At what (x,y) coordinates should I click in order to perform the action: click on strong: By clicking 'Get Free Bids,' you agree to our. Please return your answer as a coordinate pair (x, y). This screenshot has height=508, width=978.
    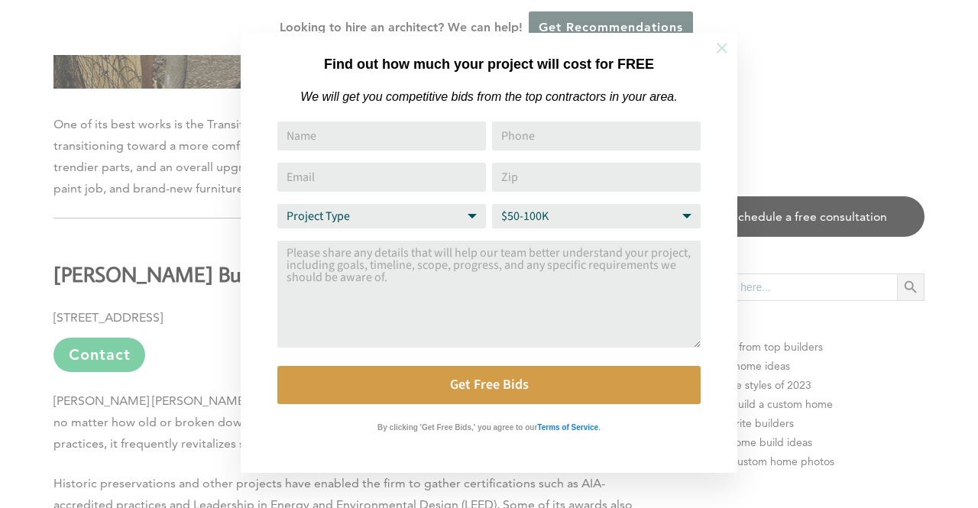
    Looking at the image, I should click on (457, 427).